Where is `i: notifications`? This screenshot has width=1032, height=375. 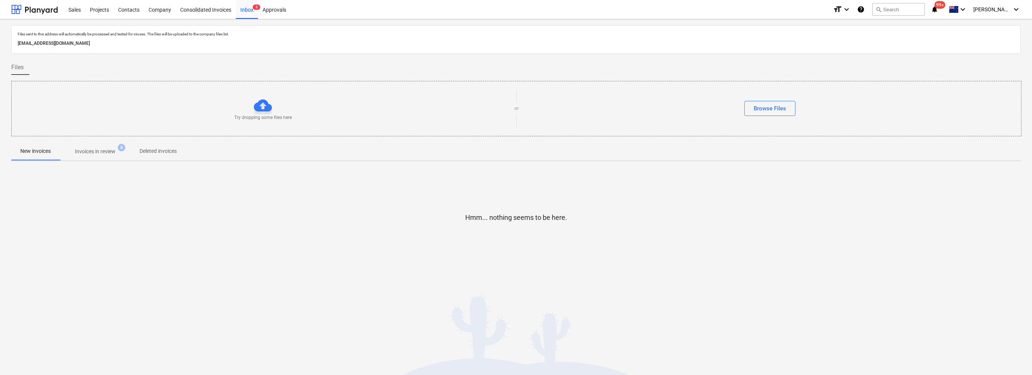 i: notifications is located at coordinates (935, 9).